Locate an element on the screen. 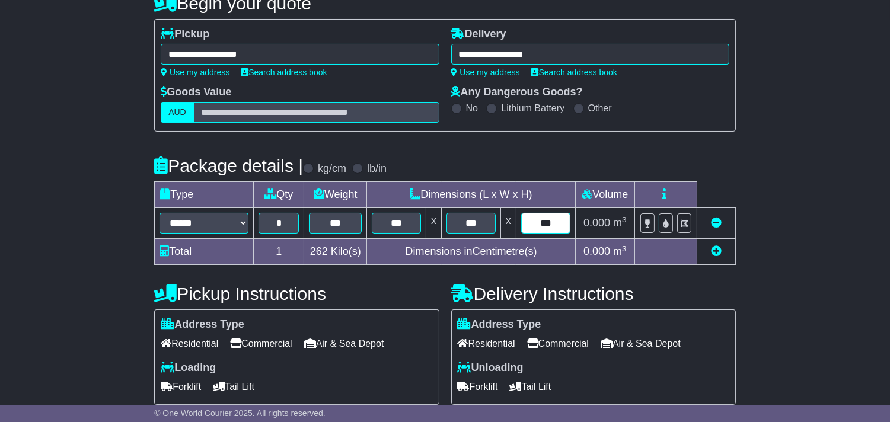 This screenshot has height=422, width=890. label: Other is located at coordinates (600, 108).